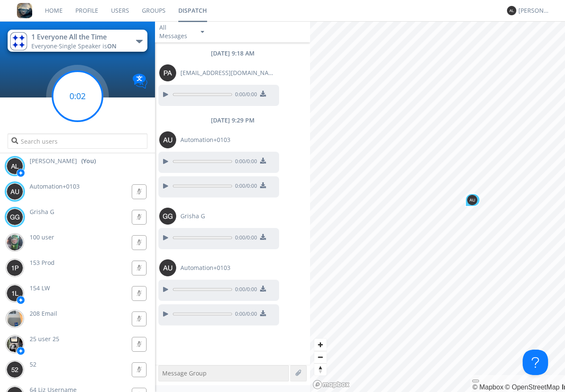  I want to click on span: ON, so click(112, 46).